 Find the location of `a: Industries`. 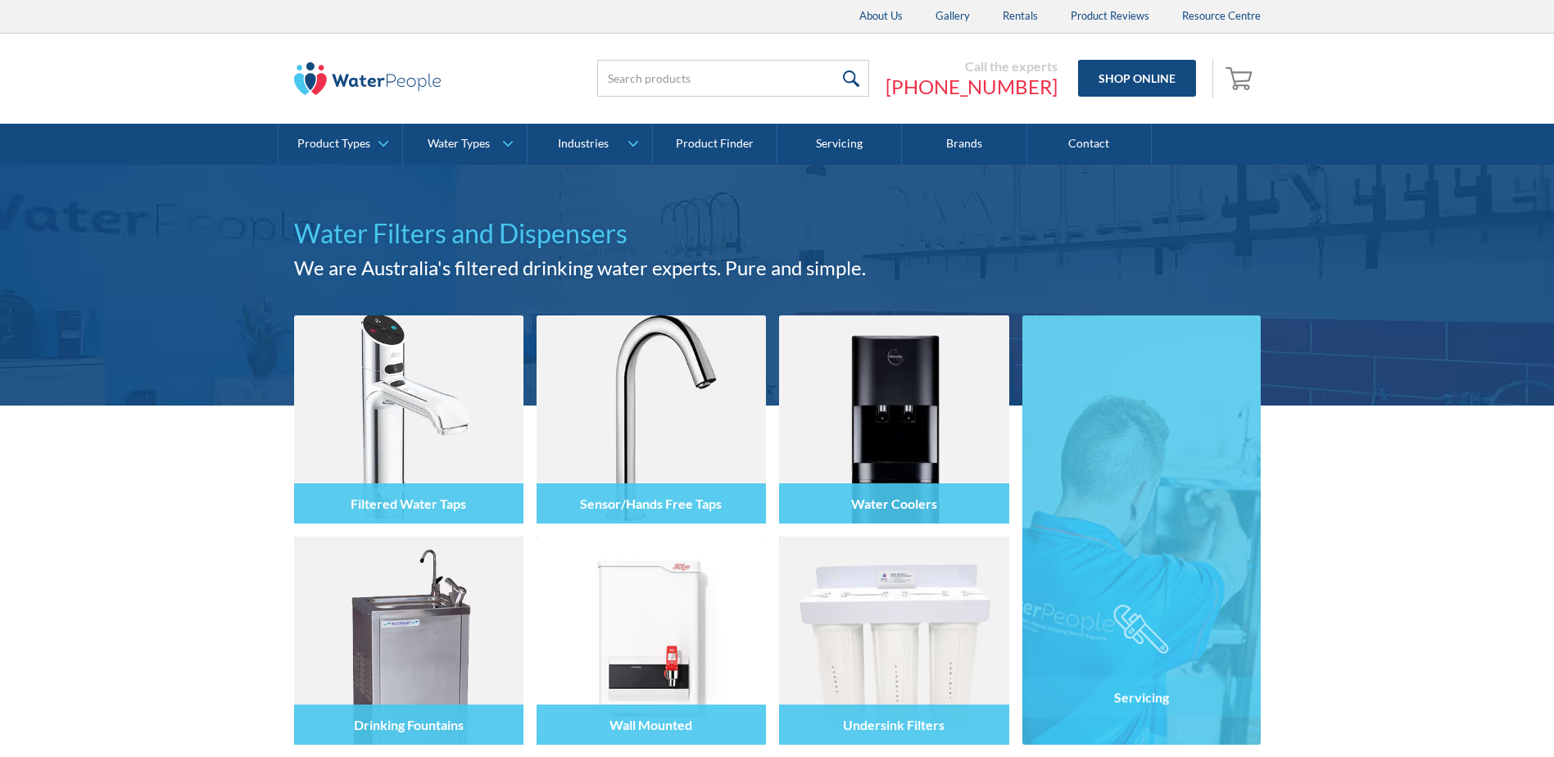

a: Industries is located at coordinates (589, 144).